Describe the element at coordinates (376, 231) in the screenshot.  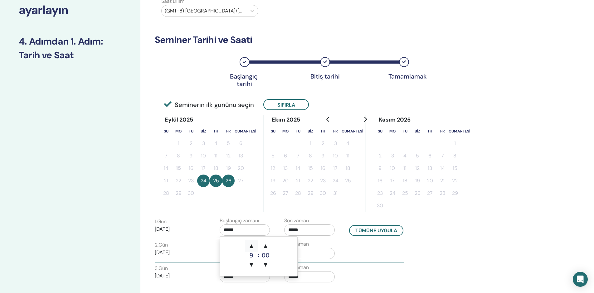
I see `font: Tümüne uygula` at that location.